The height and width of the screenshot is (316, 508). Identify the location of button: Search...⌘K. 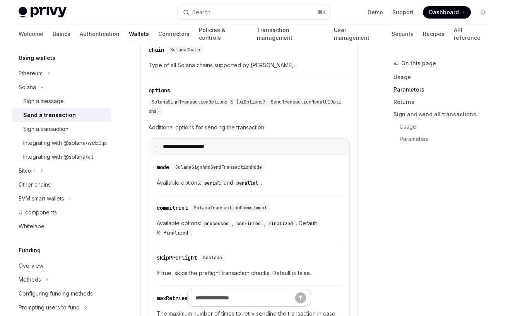
(254, 12).